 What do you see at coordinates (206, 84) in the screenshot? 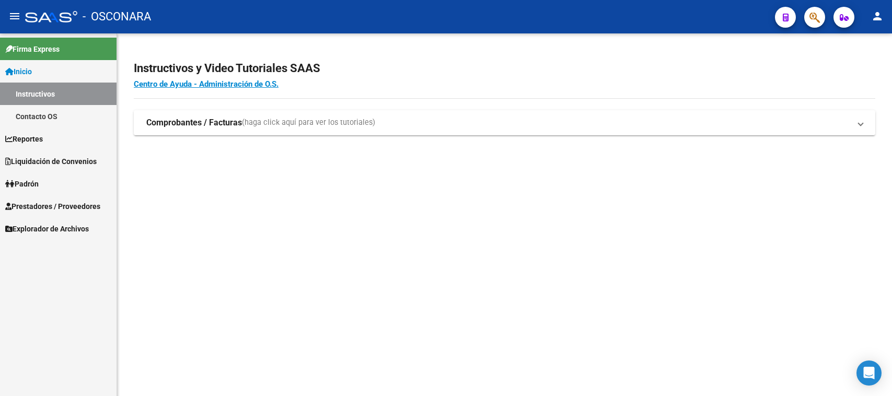
I see `a: Centro de Ayuda - Administración de O.S.` at bounding box center [206, 84].